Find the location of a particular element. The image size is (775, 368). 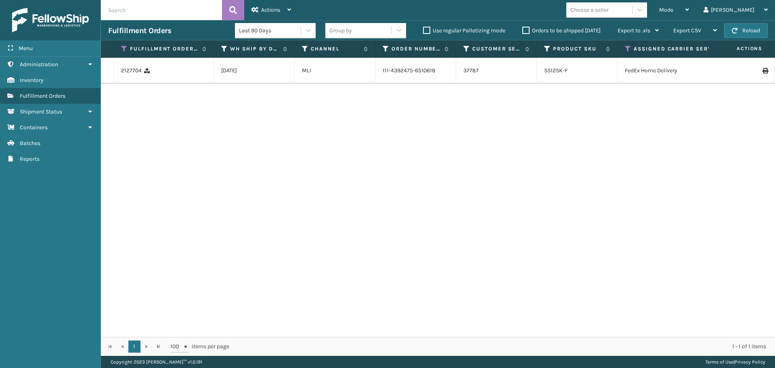

span: Containers is located at coordinates (34, 127).